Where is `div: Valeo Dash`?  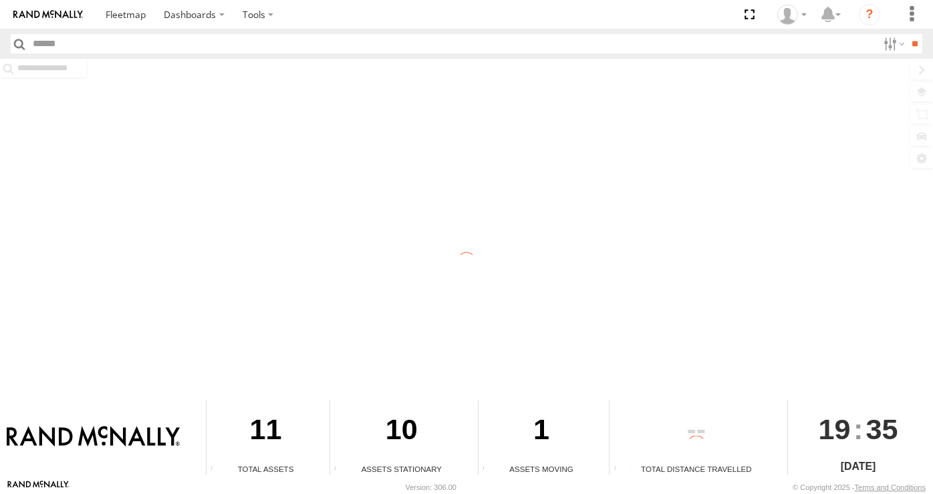 div: Valeo Dash is located at coordinates (792, 15).